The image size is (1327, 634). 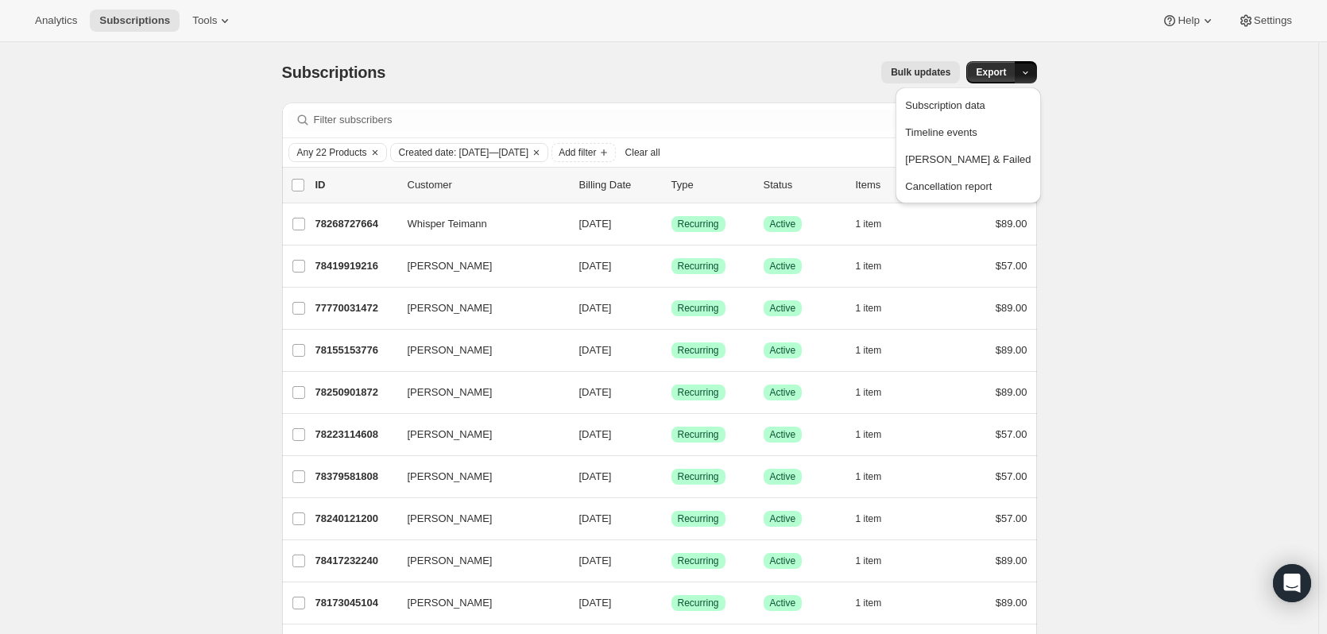 I want to click on button: Clear, so click(x=537, y=153).